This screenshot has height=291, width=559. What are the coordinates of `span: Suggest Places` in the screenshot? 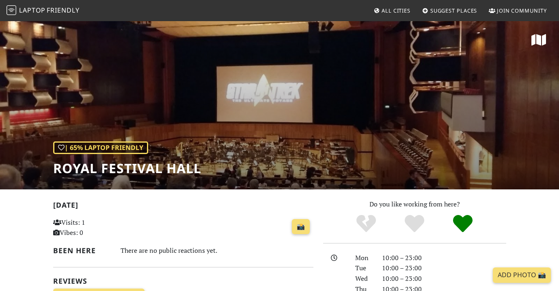 It's located at (454, 11).